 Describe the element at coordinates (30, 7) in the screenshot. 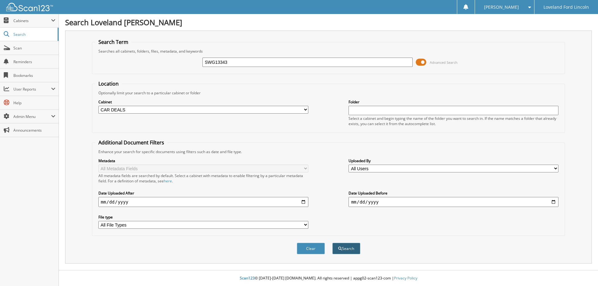

I see `img: scan123-logo-white.svg` at that location.